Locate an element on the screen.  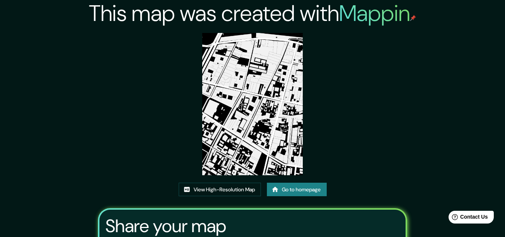
a: View High-Resolution Map is located at coordinates (220, 189).